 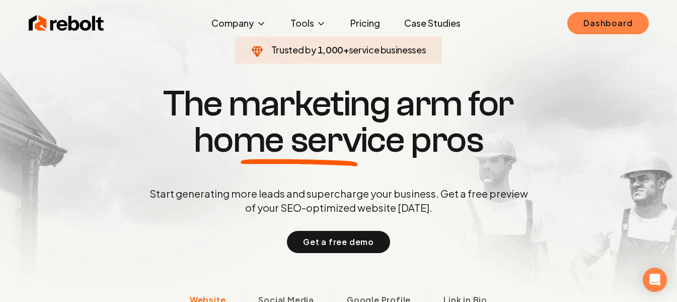 What do you see at coordinates (608, 23) in the screenshot?
I see `a: Dashboard` at bounding box center [608, 23].